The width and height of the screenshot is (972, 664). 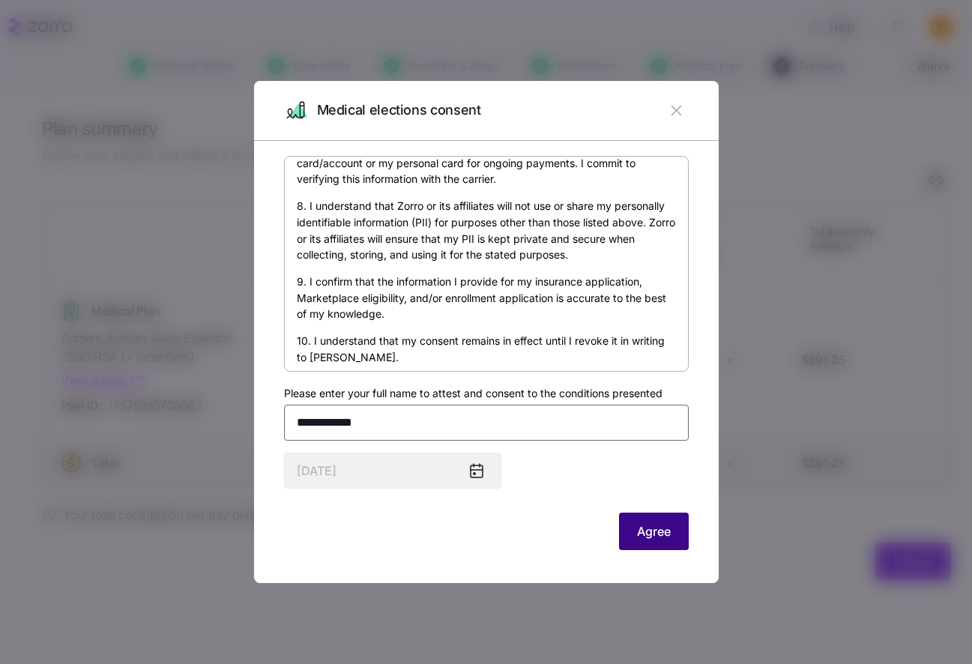 I want to click on button: Agree, so click(x=654, y=532).